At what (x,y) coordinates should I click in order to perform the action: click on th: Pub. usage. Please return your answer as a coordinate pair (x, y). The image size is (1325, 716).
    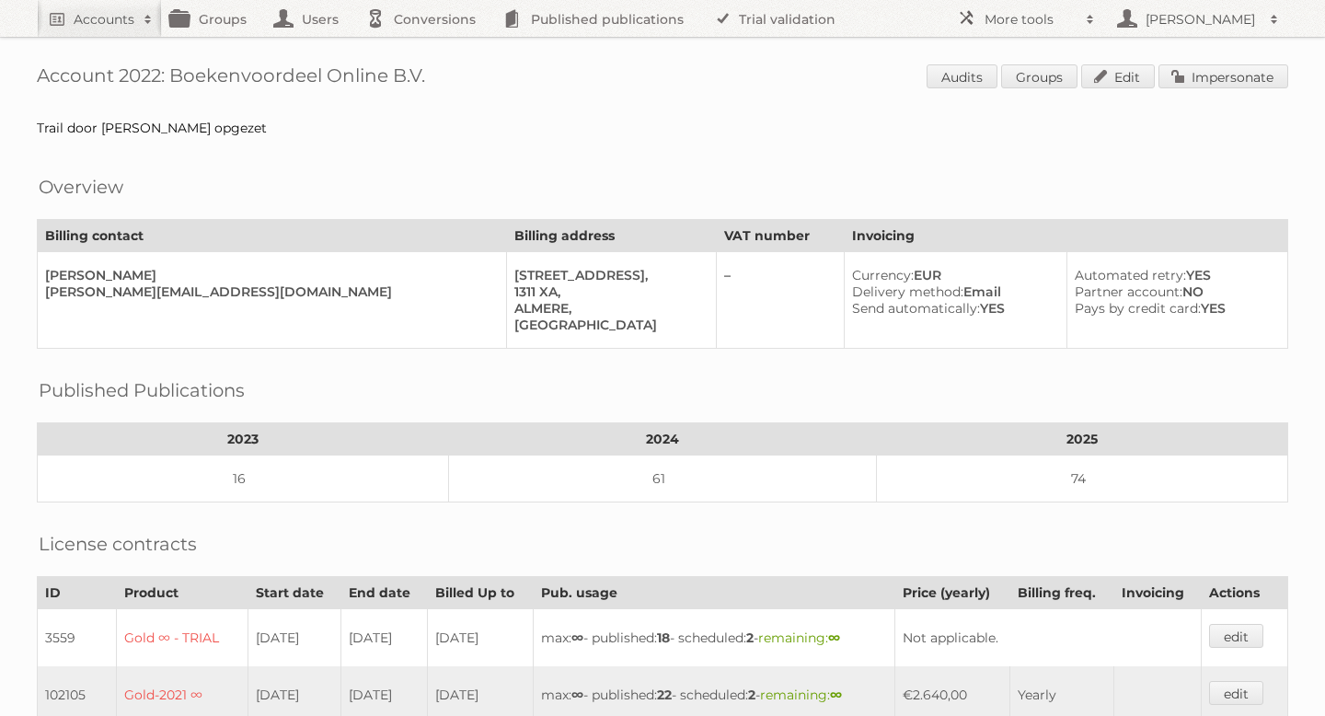
    Looking at the image, I should click on (713, 592).